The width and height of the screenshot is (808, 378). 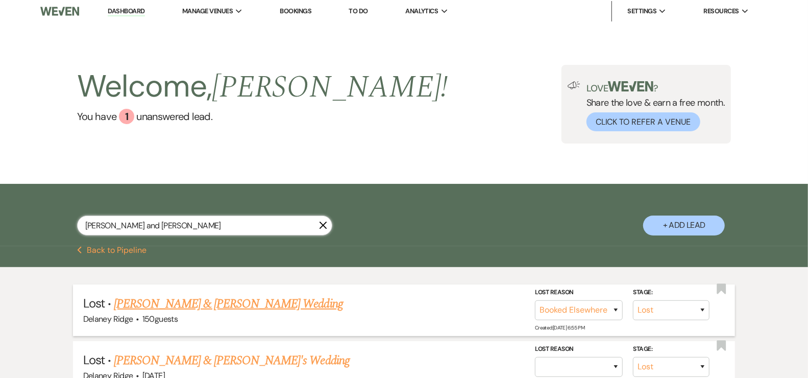 I want to click on button: Back to Pipeline, so click(x=112, y=250).